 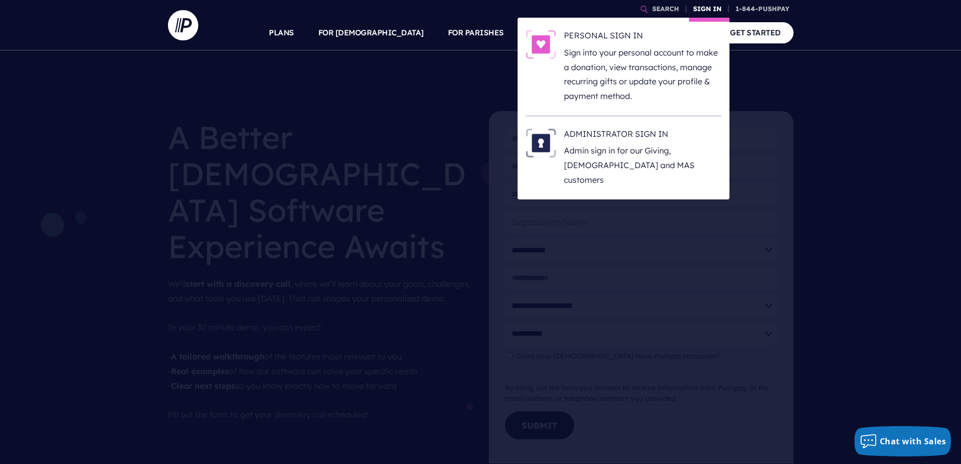 I want to click on img: PERSONAL SIGN IN - Illustration, so click(x=541, y=44).